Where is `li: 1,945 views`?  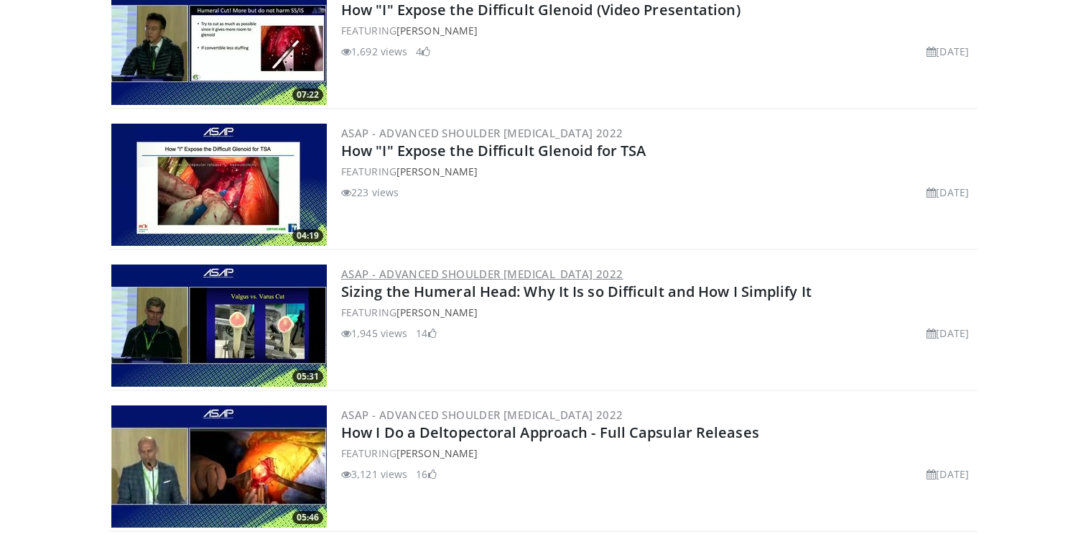
li: 1,945 views is located at coordinates (374, 333).